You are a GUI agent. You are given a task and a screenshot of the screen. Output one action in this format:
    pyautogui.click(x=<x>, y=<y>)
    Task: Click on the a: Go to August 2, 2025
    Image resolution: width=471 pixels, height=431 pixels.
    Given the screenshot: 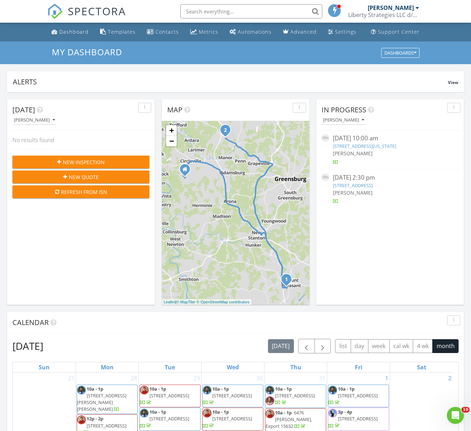 What is the action you would take?
    pyautogui.click(x=449, y=378)
    